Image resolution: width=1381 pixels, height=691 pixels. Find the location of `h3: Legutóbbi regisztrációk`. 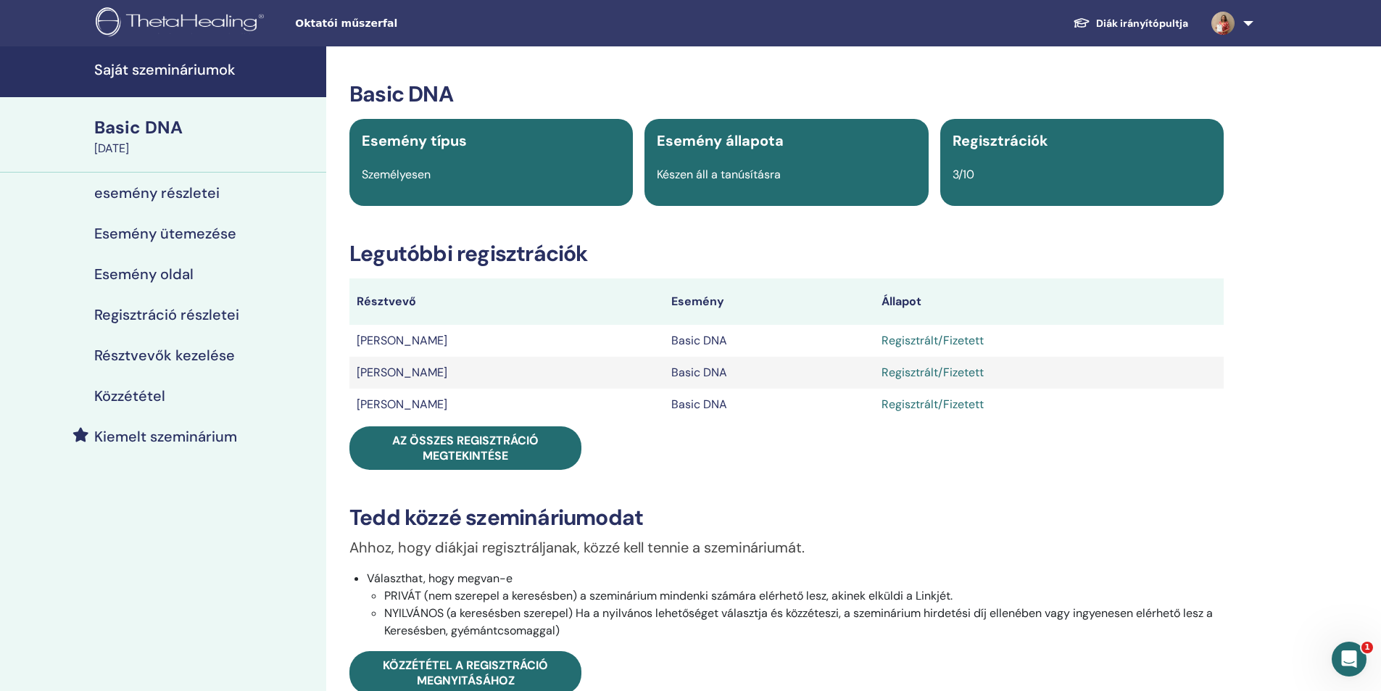

h3: Legutóbbi regisztrációk is located at coordinates (786, 254).